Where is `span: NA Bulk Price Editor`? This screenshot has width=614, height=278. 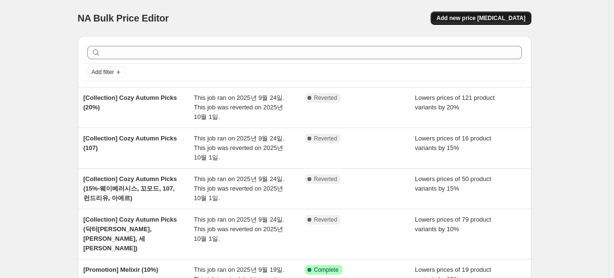
span: NA Bulk Price Editor is located at coordinates (123, 18).